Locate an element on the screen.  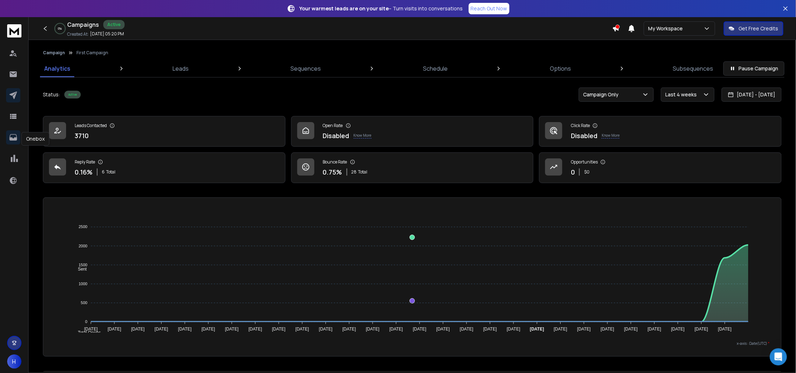
p: Schedule is located at coordinates (435, 69).